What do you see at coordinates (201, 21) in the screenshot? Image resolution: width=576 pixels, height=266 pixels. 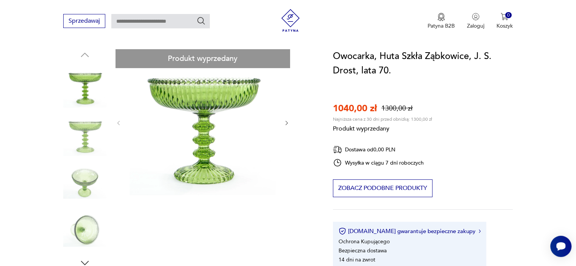 I see `button: Szukaj` at bounding box center [201, 21].